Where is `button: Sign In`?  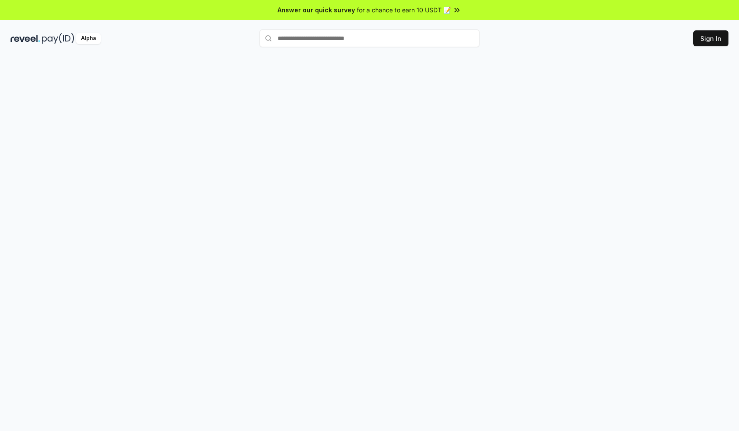 button: Sign In is located at coordinates (711, 38).